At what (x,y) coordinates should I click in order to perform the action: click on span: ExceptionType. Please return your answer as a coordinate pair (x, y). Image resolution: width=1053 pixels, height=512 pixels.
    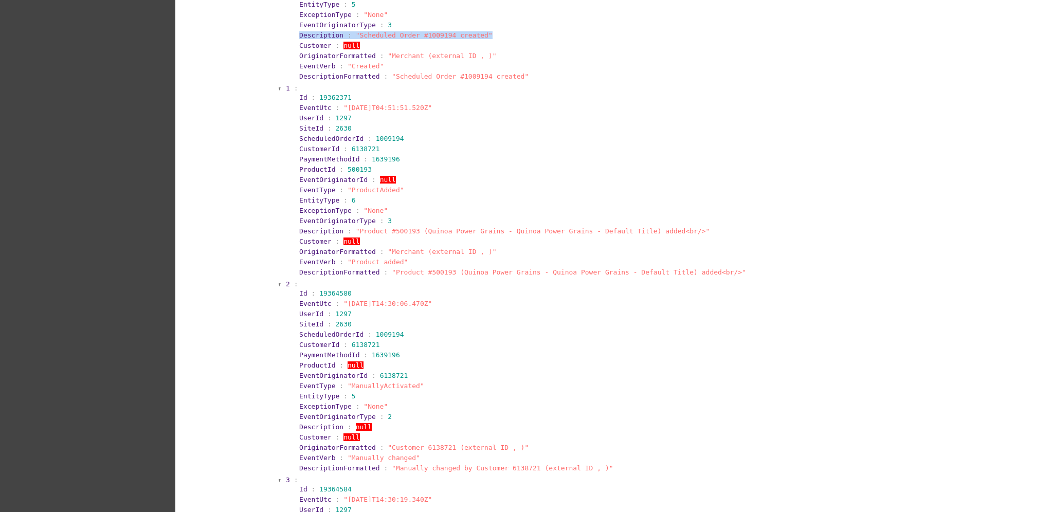
    Looking at the image, I should click on (325, 14).